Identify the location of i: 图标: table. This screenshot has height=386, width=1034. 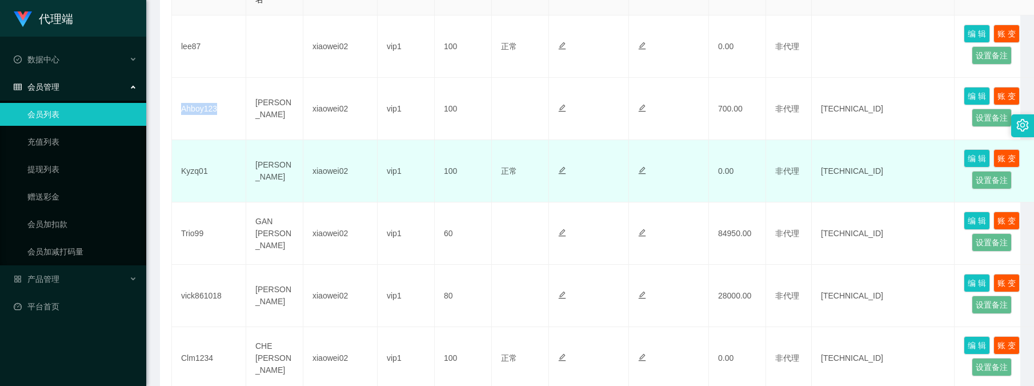
(18, 87).